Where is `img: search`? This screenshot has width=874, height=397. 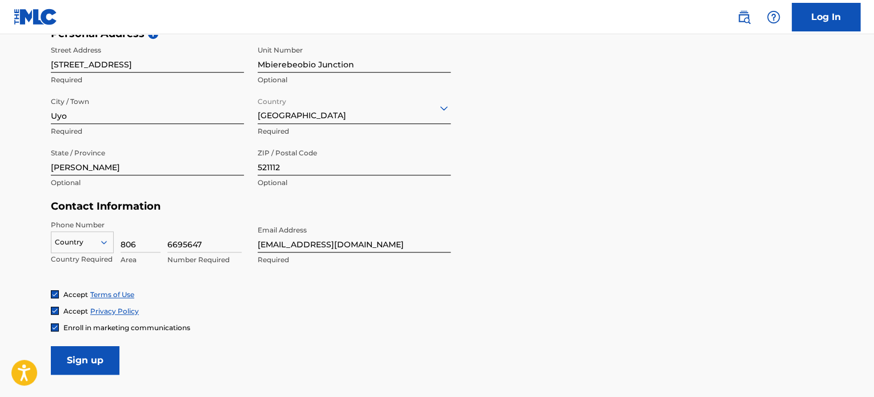 img: search is located at coordinates (744, 17).